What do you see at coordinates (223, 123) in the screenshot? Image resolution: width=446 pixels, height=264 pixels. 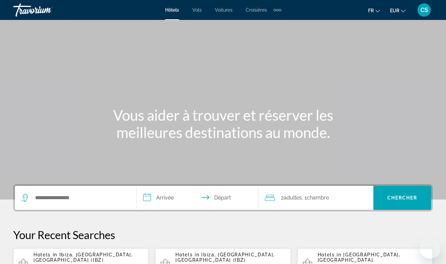 I see `h1: Vous aider à trouver et réserver les meilleures destinations au monde.` at bounding box center [223, 123].